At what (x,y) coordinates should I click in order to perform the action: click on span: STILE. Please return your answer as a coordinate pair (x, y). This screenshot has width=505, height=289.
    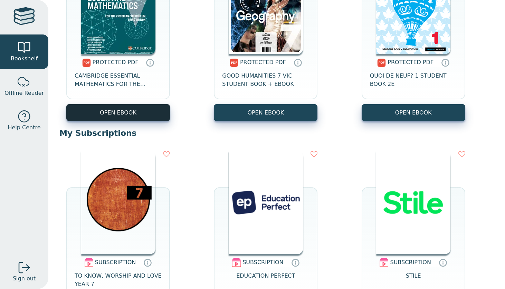
    Looking at the image, I should click on (413, 280).